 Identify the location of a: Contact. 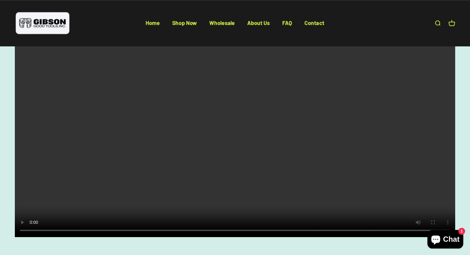
(314, 23).